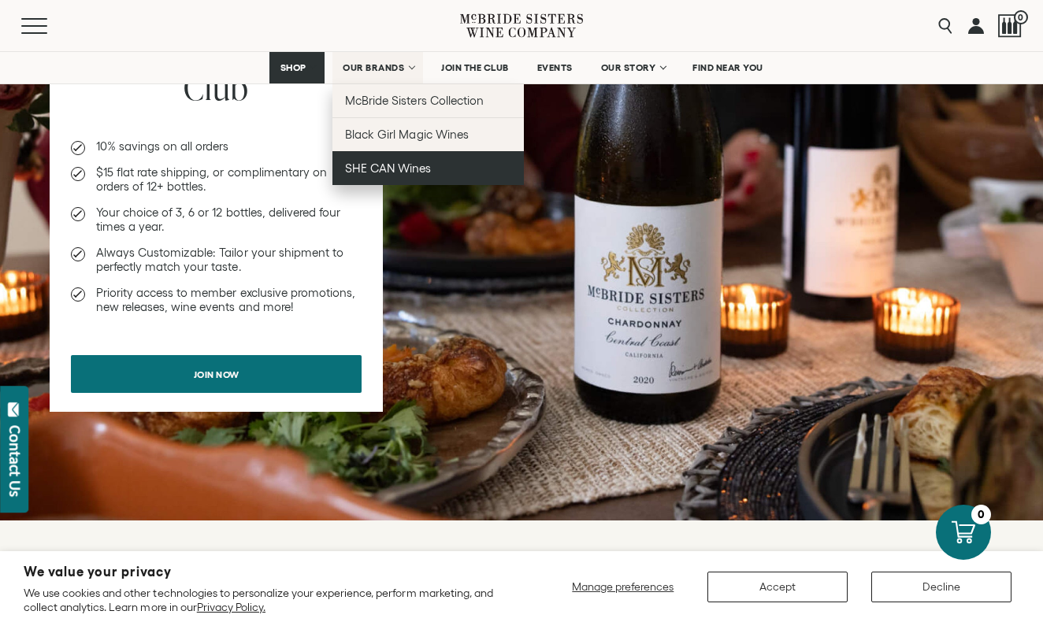  What do you see at coordinates (377, 68) in the screenshot?
I see `a: OUR BRANDS` at bounding box center [377, 68].